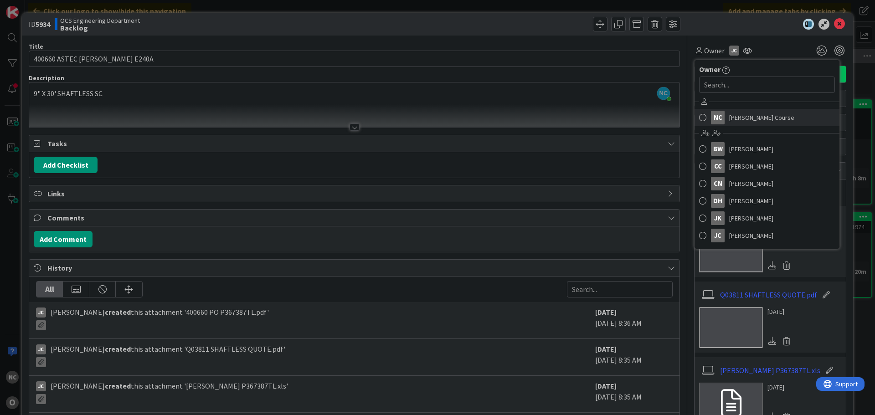 This screenshot has height=415, width=875. What do you see at coordinates (718, 201) in the screenshot?
I see `div: DH` at bounding box center [718, 201].